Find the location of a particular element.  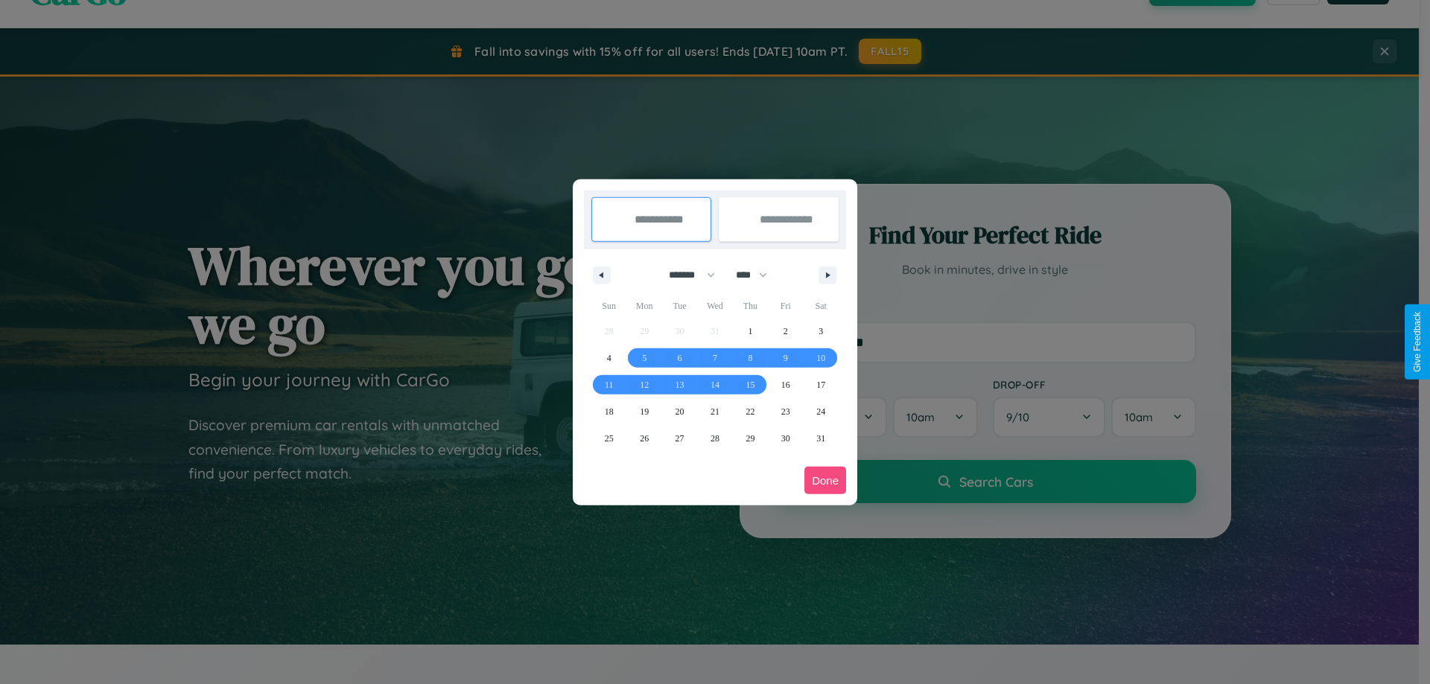

button: 17 is located at coordinates (821, 385).